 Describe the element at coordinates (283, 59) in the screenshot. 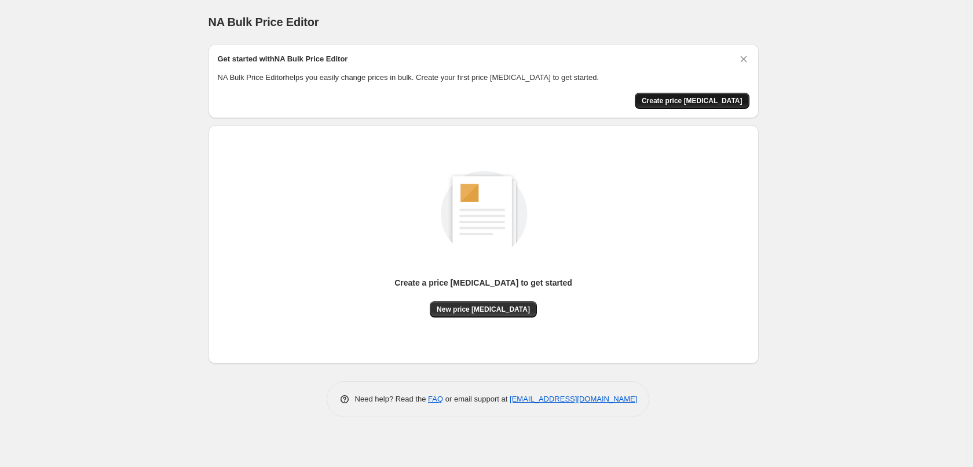

I see `h2: Get started with NA Bulk Price Editor` at that location.